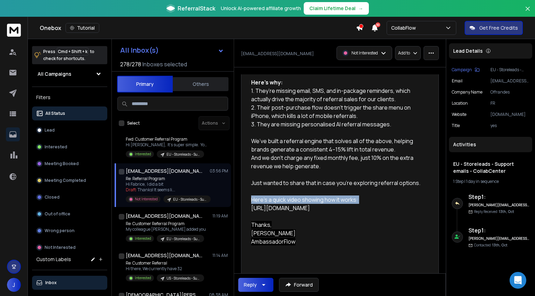  What do you see at coordinates (54, 259) in the screenshot?
I see `h3: Custom Labels` at bounding box center [54, 259].